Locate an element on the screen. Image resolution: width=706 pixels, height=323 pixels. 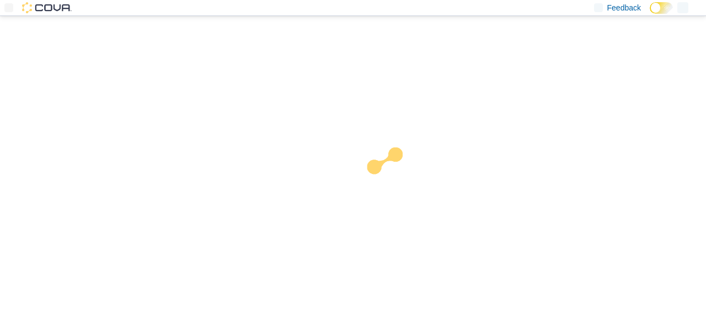
img: cova-loader is located at coordinates (394, 180).